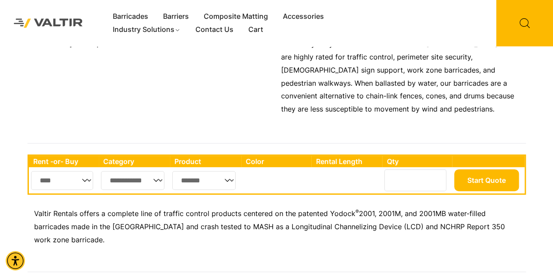  What do you see at coordinates (48, 23) in the screenshot?
I see `img: Valtir Rentals` at bounding box center [48, 23].